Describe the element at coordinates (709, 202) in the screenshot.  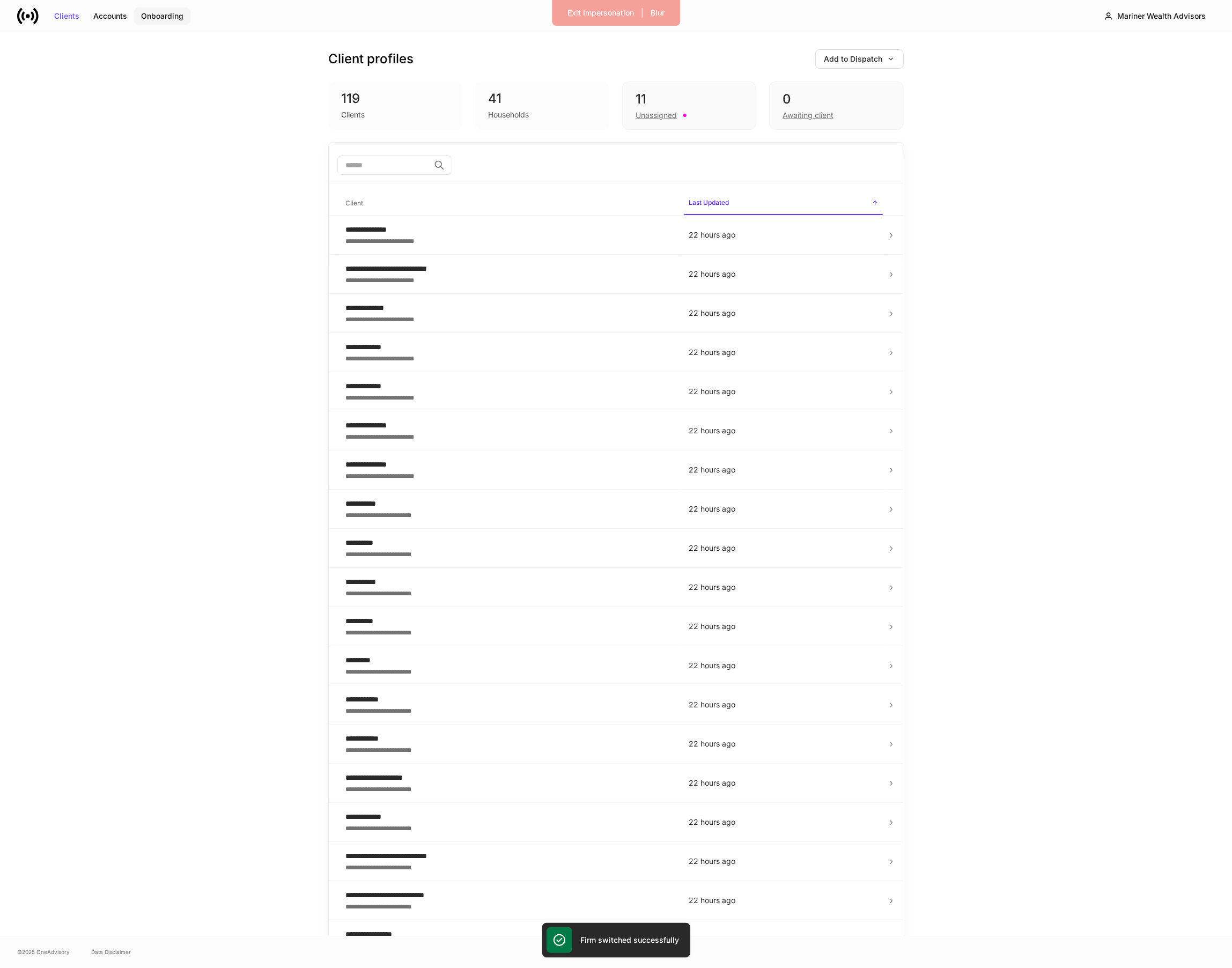
I see `h6: Last Updated` at that location.